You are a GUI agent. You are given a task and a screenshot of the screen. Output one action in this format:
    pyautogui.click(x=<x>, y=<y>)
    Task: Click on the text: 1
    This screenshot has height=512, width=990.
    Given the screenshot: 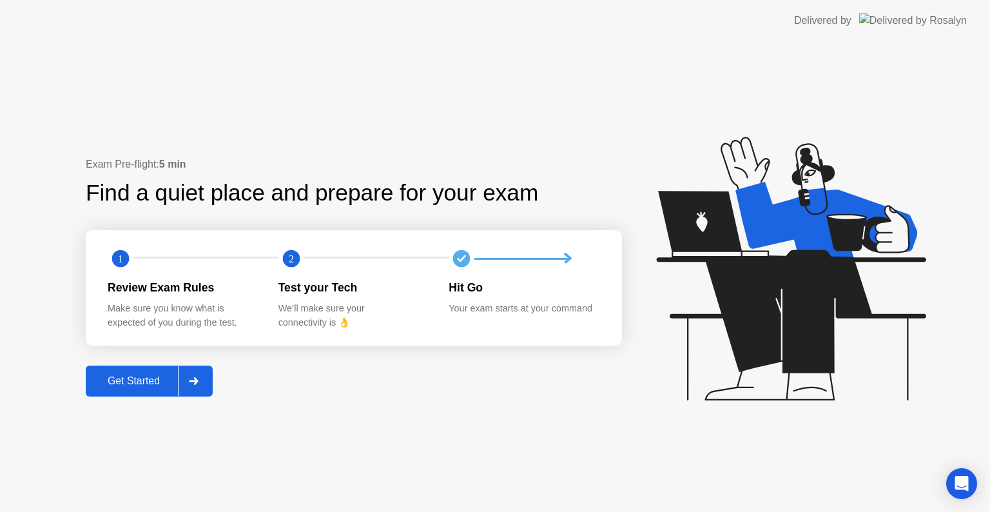 What is the action you would take?
    pyautogui.click(x=121, y=258)
    